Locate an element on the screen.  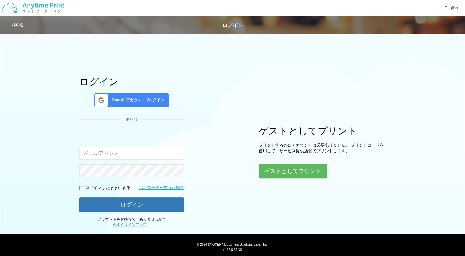
div: または is located at coordinates (132, 120).